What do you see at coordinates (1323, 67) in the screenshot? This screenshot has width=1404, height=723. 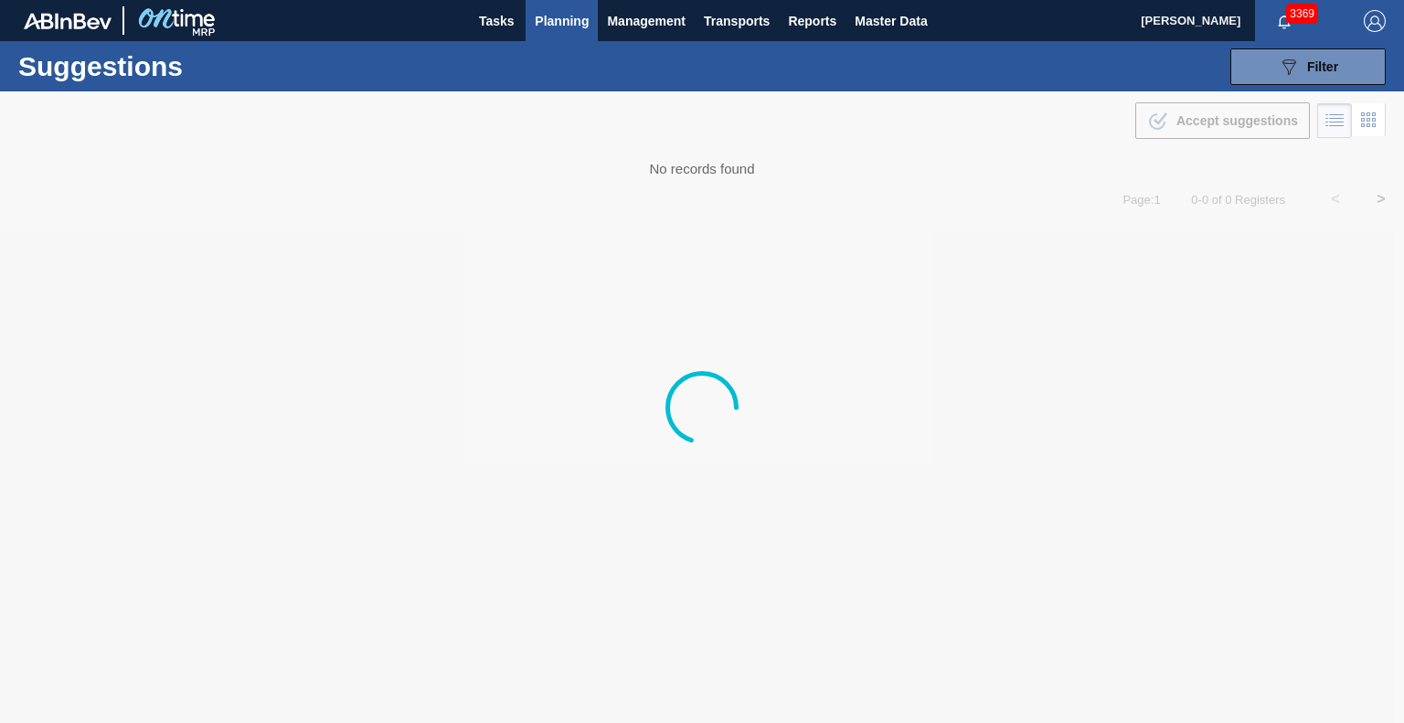 I see `span: Filter` at bounding box center [1323, 67].